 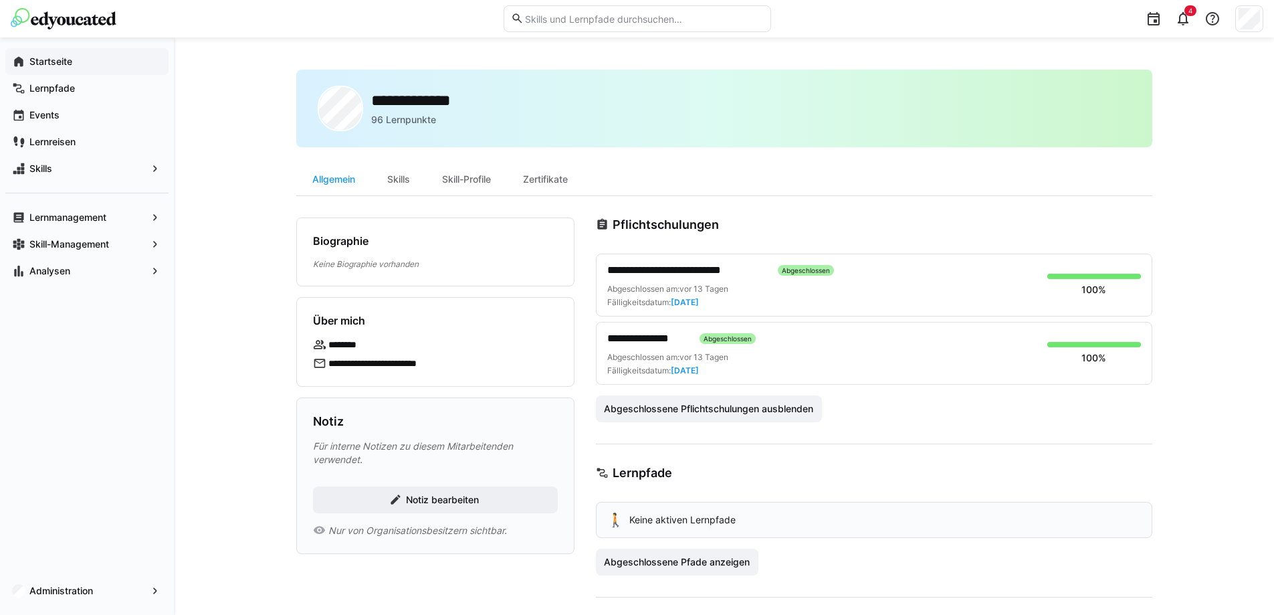 What do you see at coordinates (403, 120) in the screenshot?
I see `p: 96 Lernpunkte` at bounding box center [403, 120].